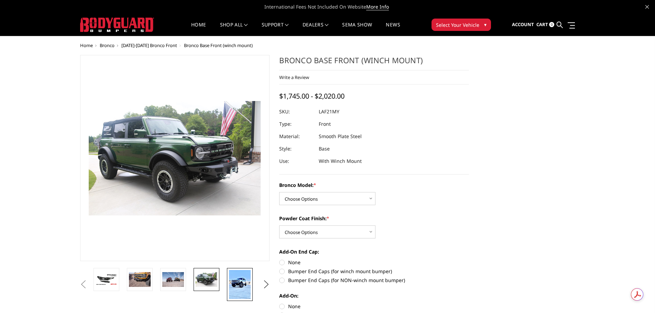 The width and height of the screenshot is (655, 313). What do you see at coordinates (107, 45) in the screenshot?
I see `a: Bronco` at bounding box center [107, 45].